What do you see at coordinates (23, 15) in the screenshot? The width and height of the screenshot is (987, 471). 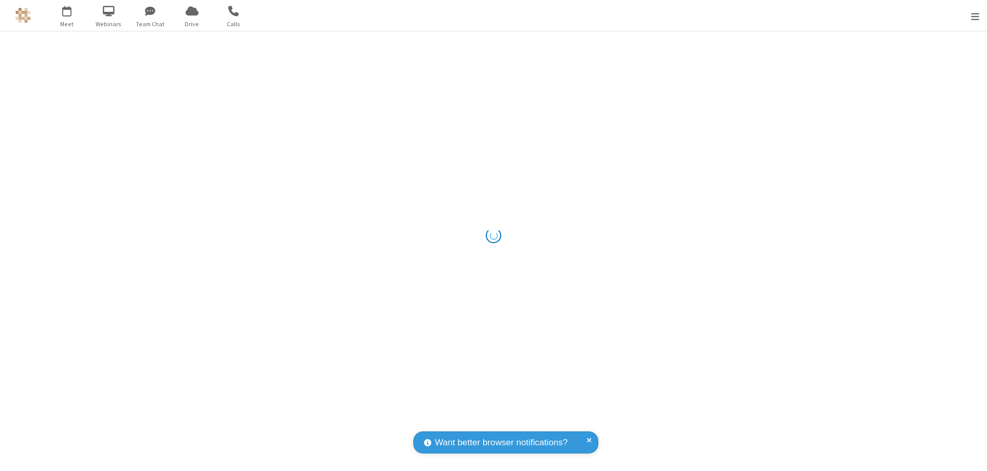 I see `img: QA Selenium DO NOT DELETE OR CHANGE` at bounding box center [23, 15].